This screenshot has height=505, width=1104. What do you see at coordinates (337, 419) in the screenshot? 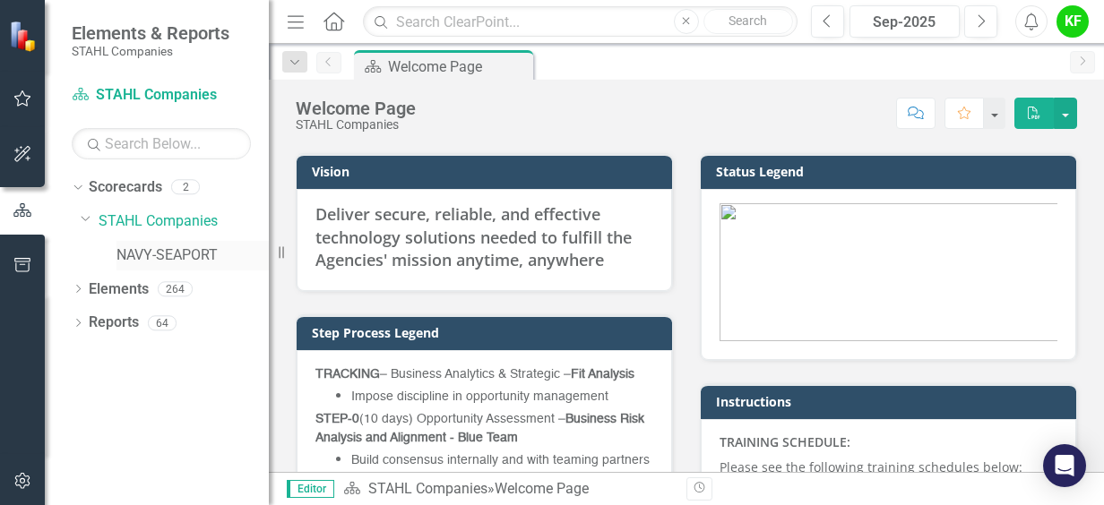
I see `strong: STEP-0` at bounding box center [337, 419].